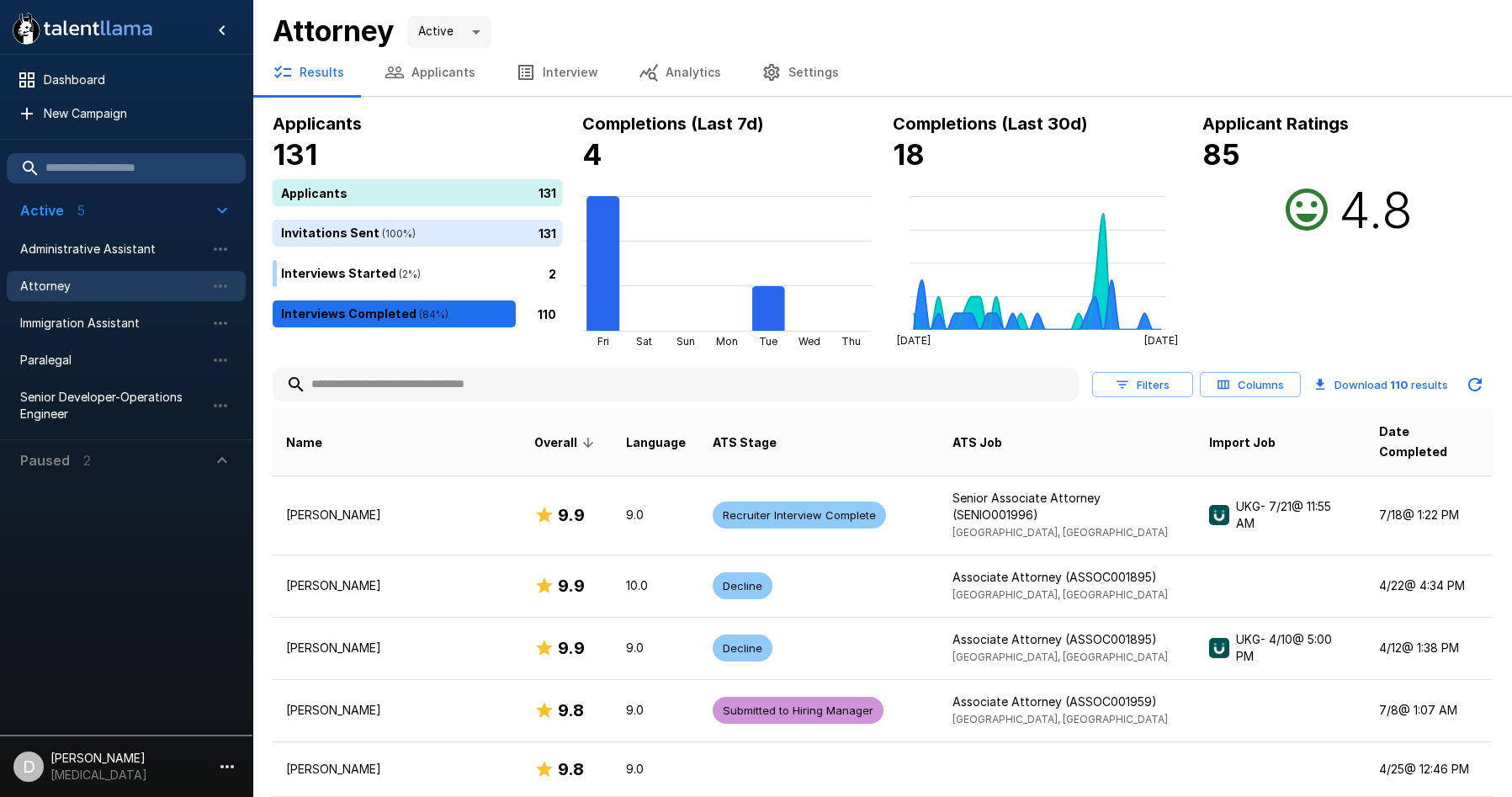  I want to click on h2: 4.8, so click(1376, 210).